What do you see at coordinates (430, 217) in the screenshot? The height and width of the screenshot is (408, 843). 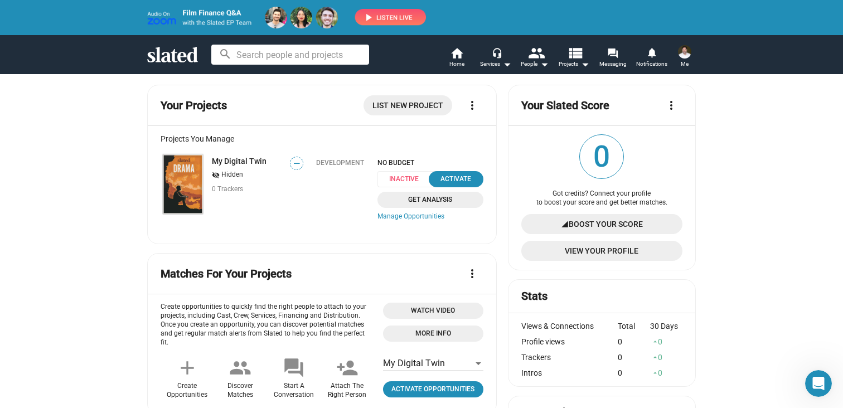 I see `a: Manage Opportunities` at bounding box center [430, 217].